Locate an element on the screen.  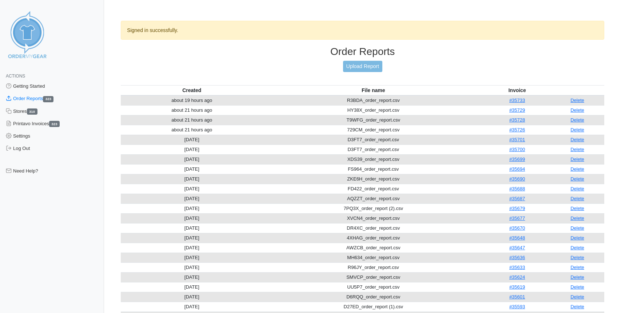
td: R3BDA_order_report.csv is located at coordinates (373, 100).